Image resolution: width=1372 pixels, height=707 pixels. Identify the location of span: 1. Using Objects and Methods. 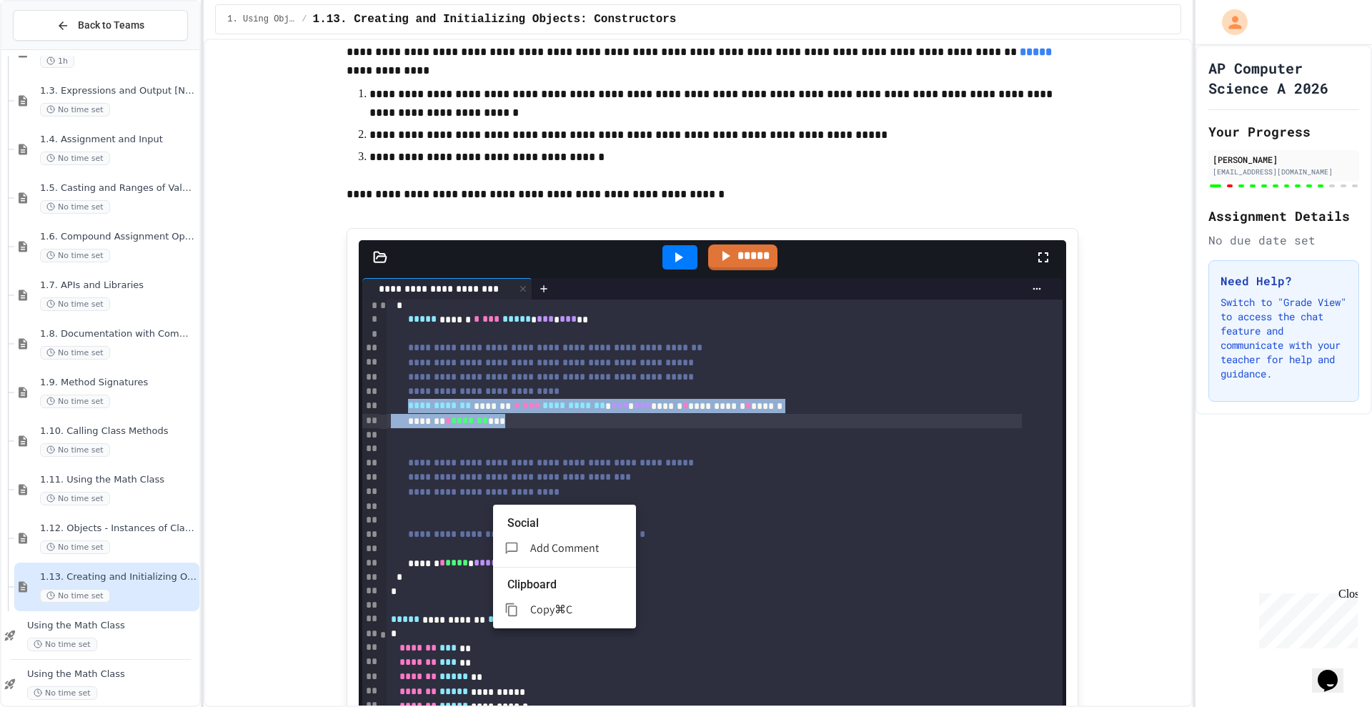
(262, 19).